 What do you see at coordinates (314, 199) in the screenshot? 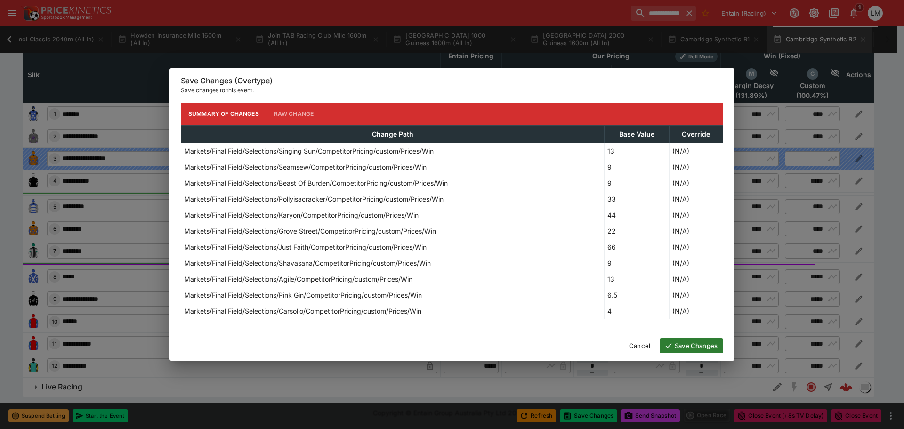
I see `p: Markets/Final Field/Selections/Pollyisacracker/CompetitorPricing/custom/Prices/Win` at bounding box center [314, 199].